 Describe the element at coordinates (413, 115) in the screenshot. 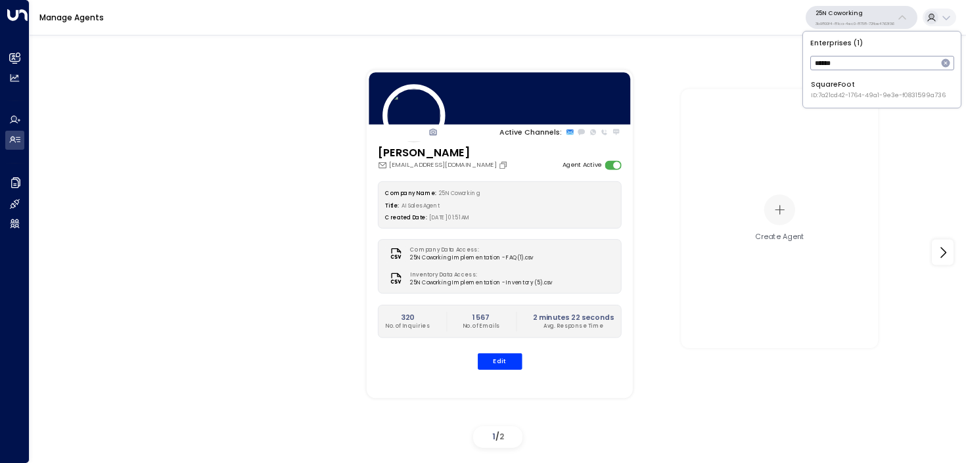

I see `img: 84_headshot.jpg` at that location.